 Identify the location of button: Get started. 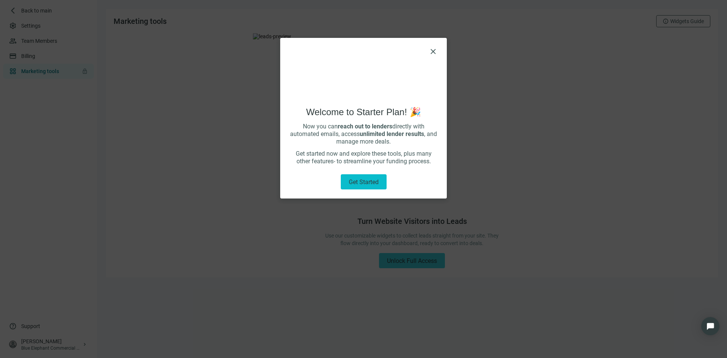
(364, 182).